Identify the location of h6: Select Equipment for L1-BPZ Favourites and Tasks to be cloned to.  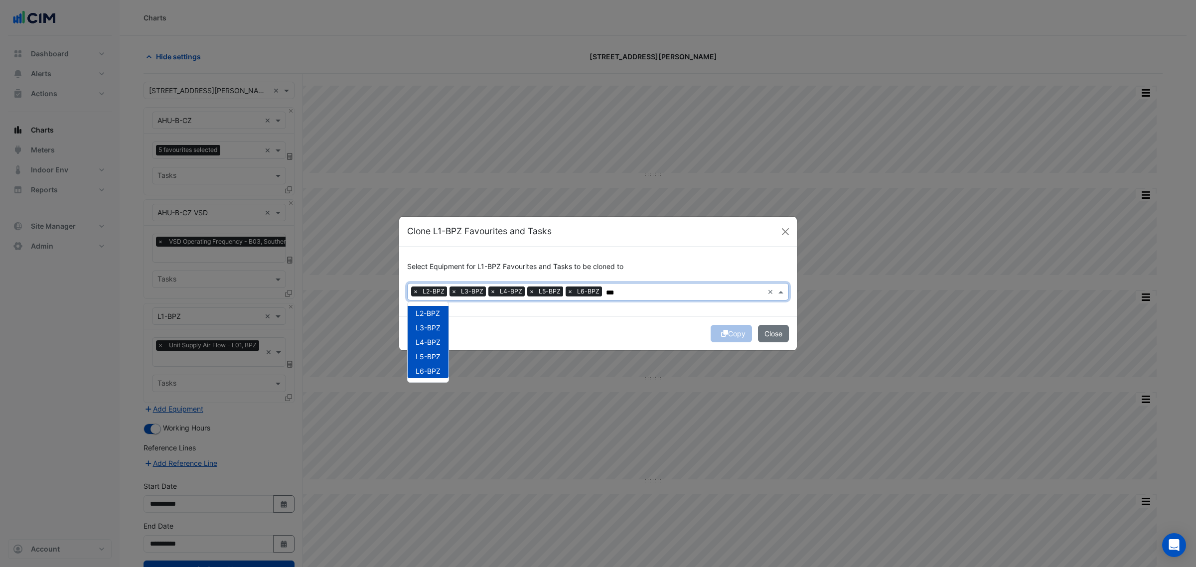
(598, 267).